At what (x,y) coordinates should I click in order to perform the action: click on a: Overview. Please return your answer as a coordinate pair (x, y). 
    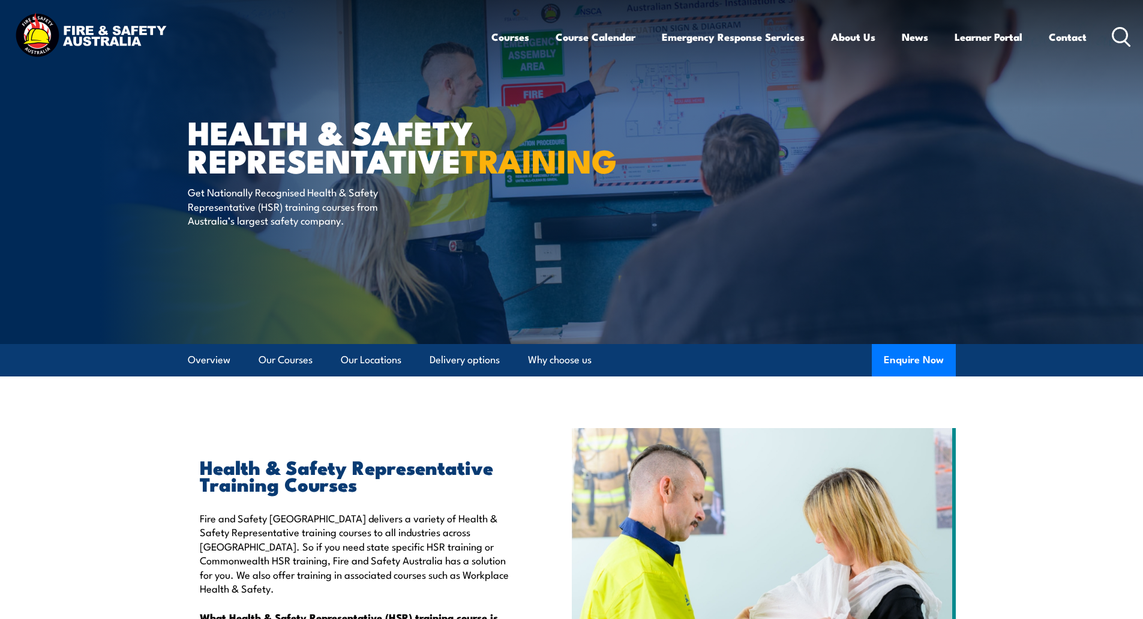
    Looking at the image, I should click on (209, 359).